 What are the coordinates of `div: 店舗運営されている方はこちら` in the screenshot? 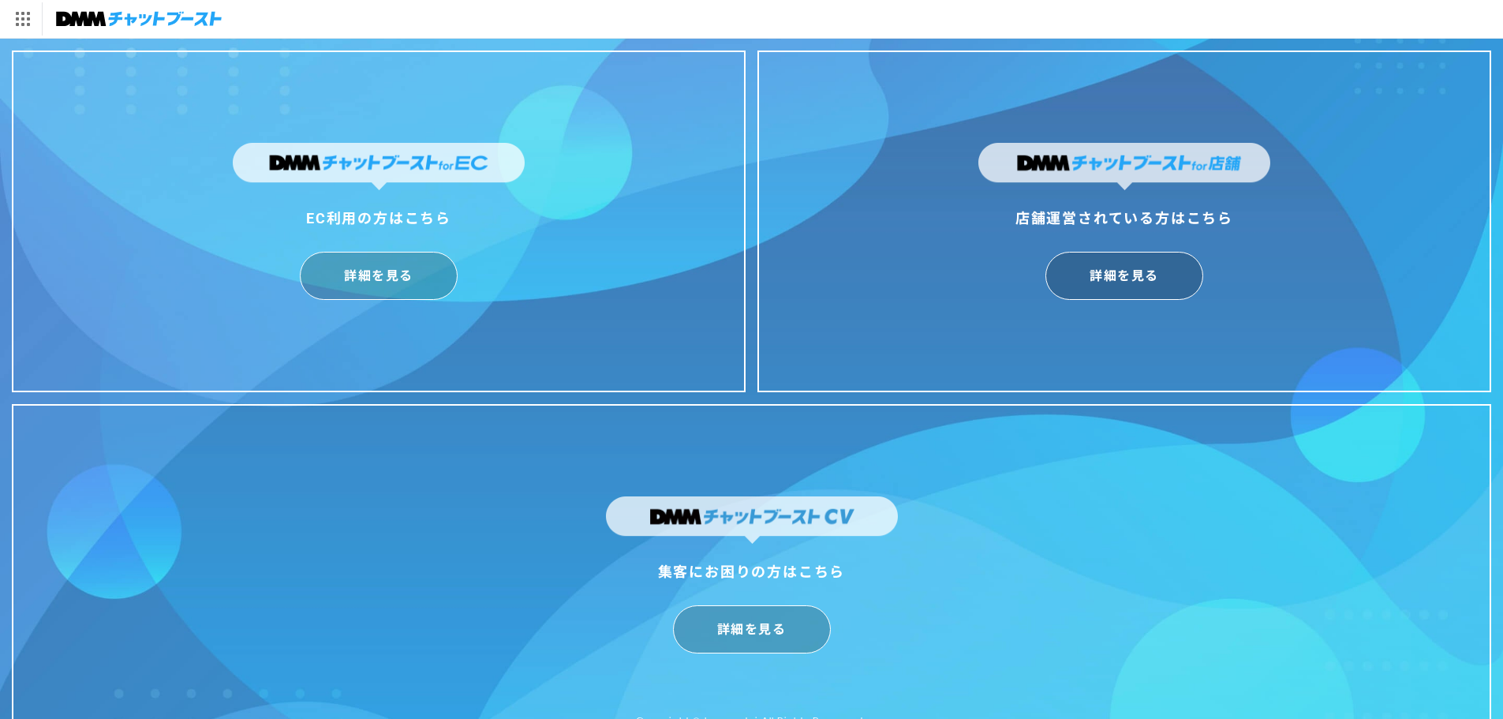 It's located at (1124, 219).